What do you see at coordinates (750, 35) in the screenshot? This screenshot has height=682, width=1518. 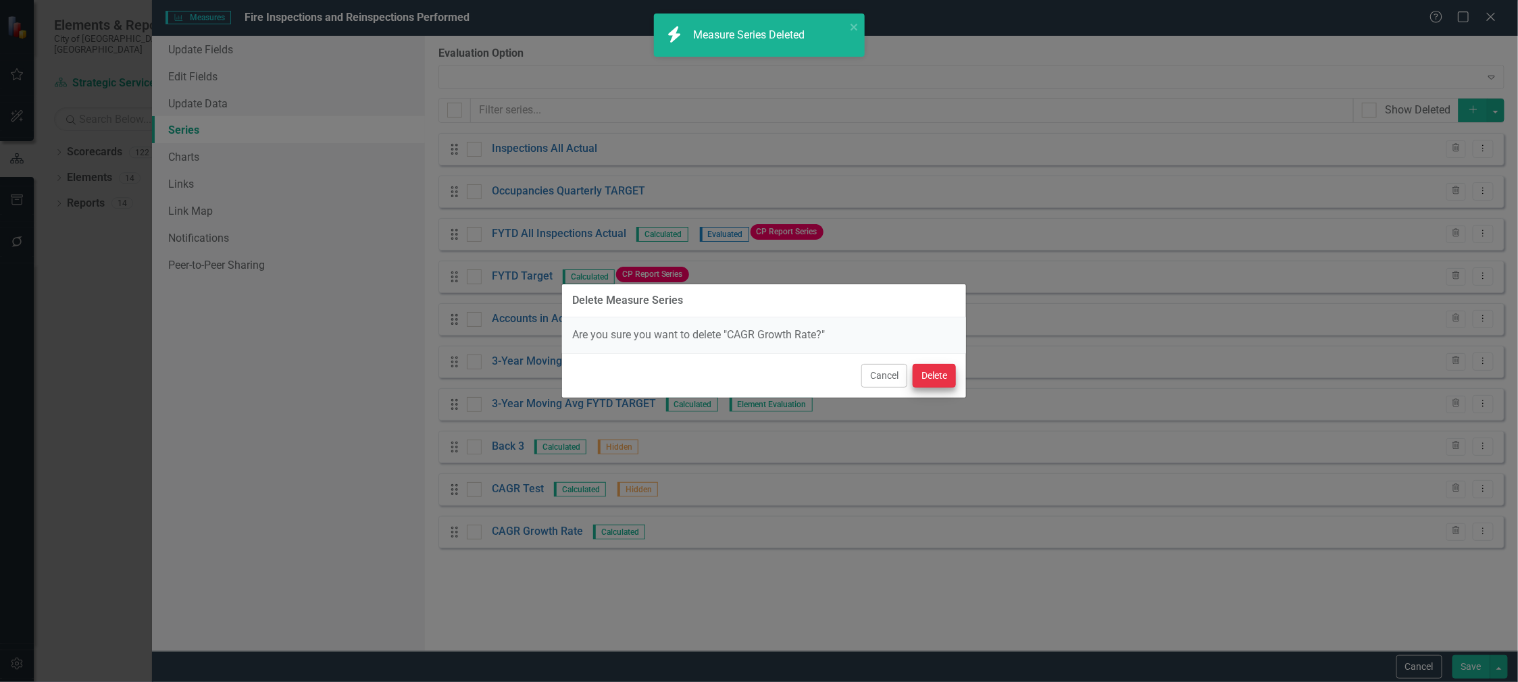 I see `div: Measure Series Deleted` at bounding box center [750, 35].